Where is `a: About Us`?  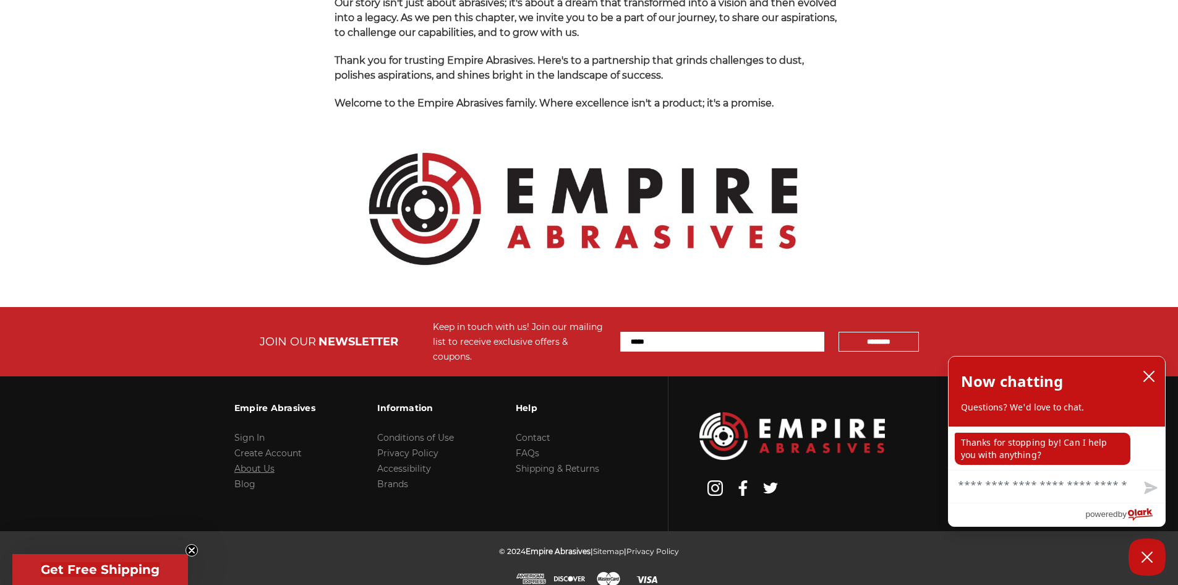 a: About Us is located at coordinates (254, 468).